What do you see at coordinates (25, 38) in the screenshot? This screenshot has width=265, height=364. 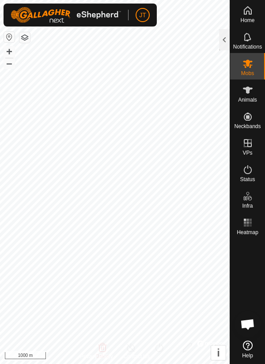 I see `button: Map Layers` at bounding box center [25, 38].